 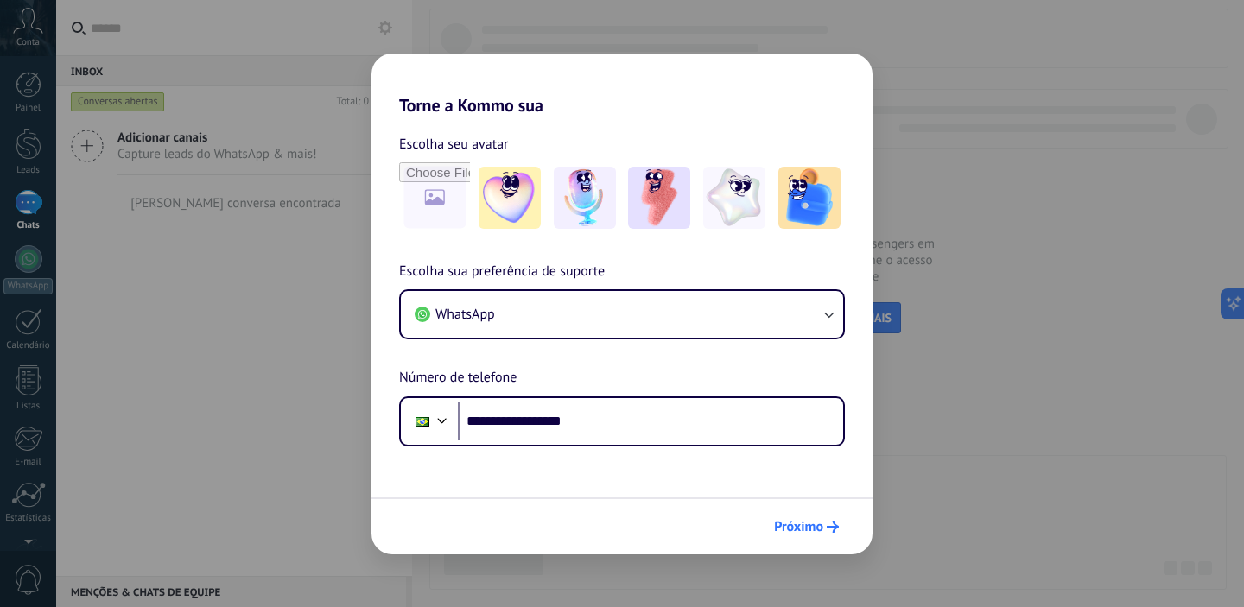 I want to click on div: Brazil: + 55, so click(x=422, y=422).